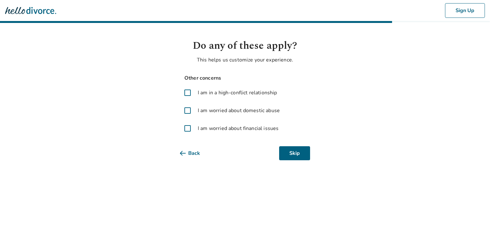  Describe the element at coordinates (474, 237) in the screenshot. I see `div: Chat Widget` at that location.